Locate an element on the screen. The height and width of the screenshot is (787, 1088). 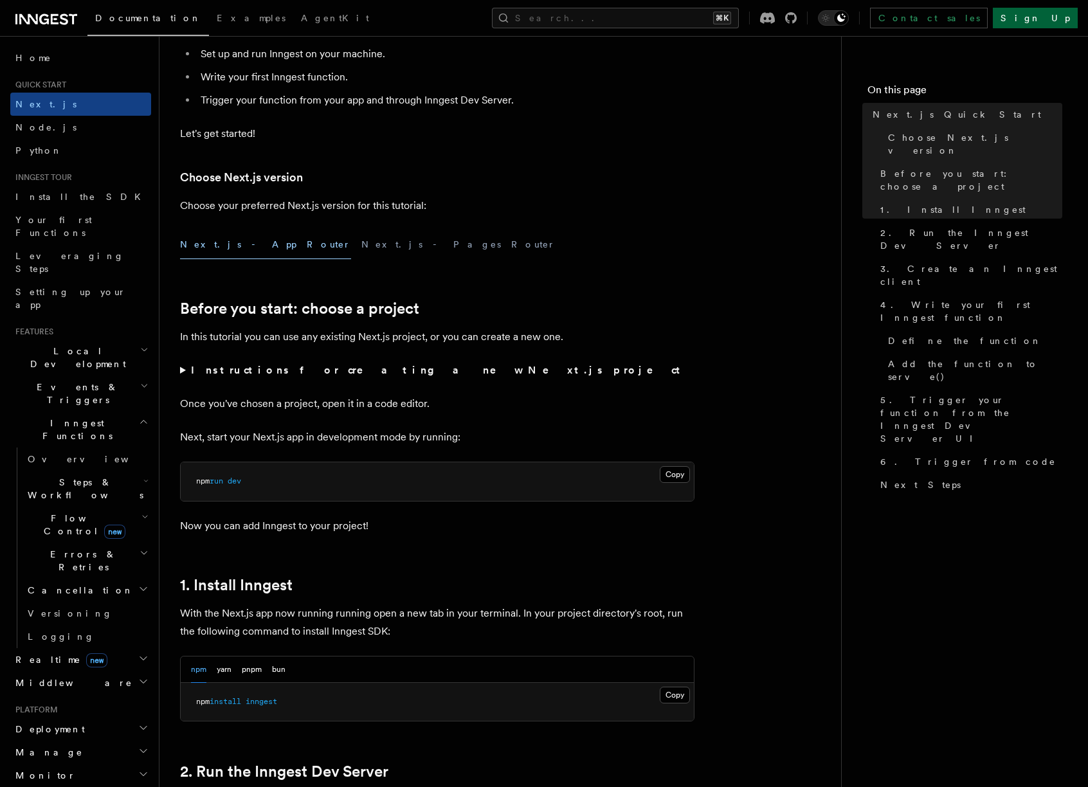
button: Toggle dark mode is located at coordinates (833, 18).